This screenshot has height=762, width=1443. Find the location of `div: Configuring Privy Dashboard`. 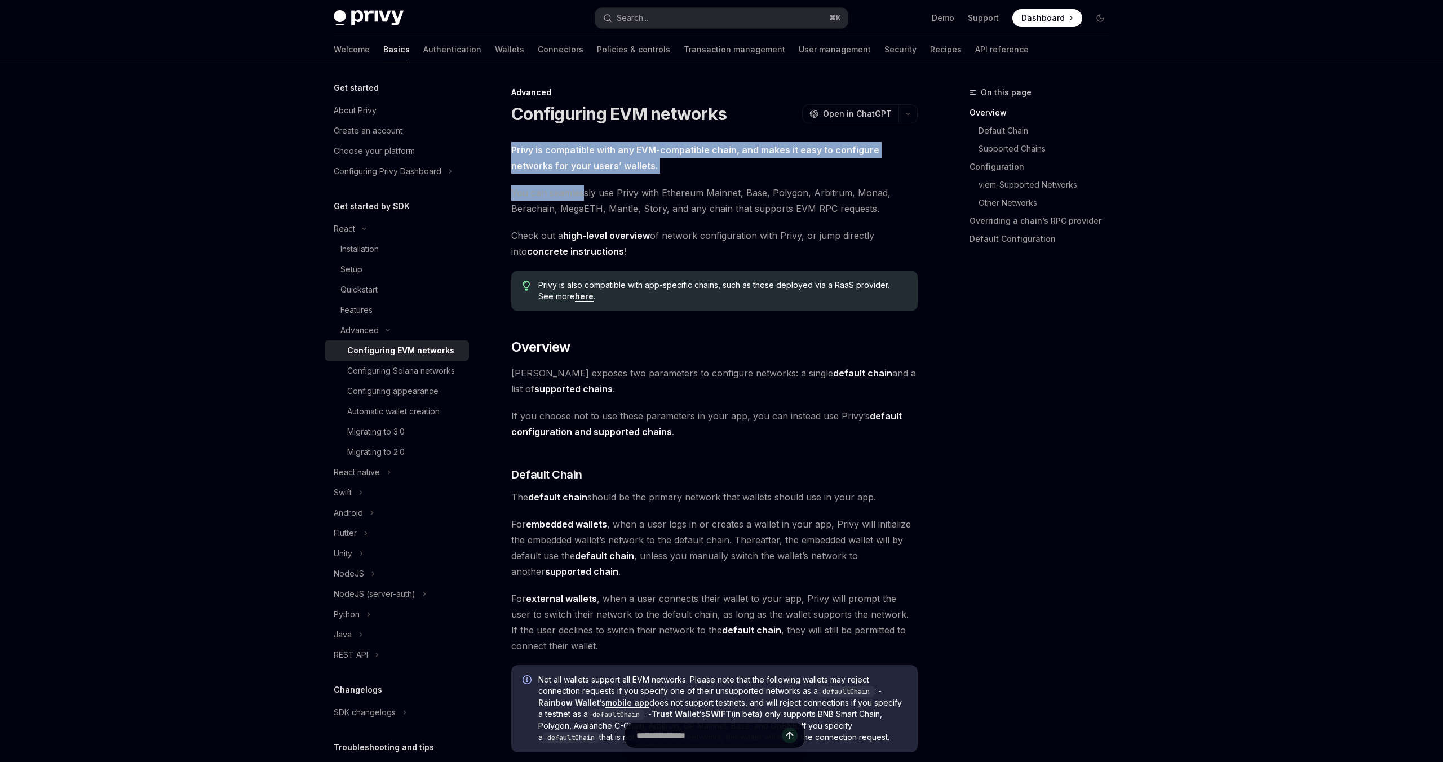

div: Configuring Privy Dashboard is located at coordinates (387, 171).